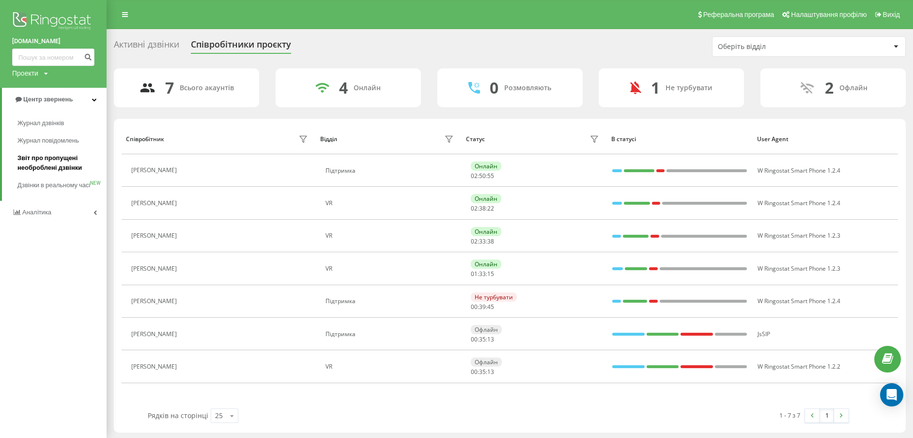  Describe the element at coordinates (494, 88) in the screenshot. I see `div: 0` at that location.